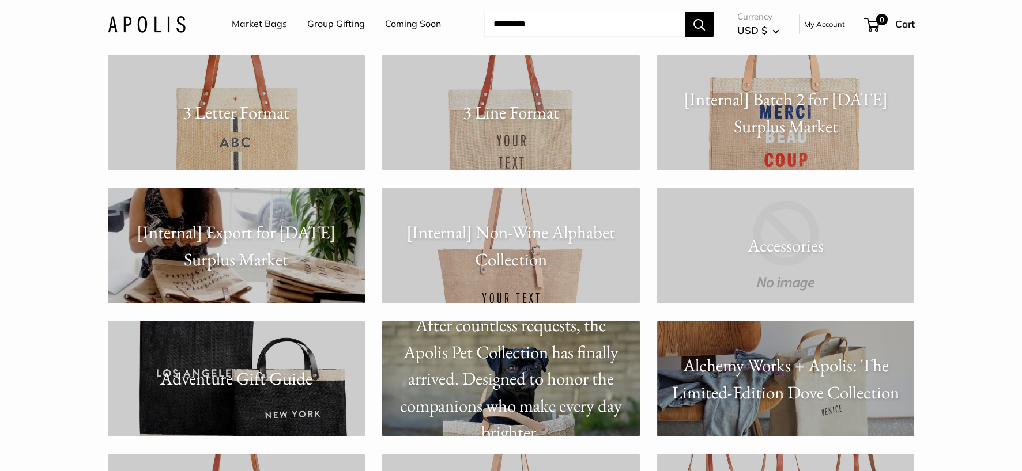 The image size is (1022, 471). What do you see at coordinates (758, 31) in the screenshot?
I see `button: USD $` at bounding box center [758, 31].